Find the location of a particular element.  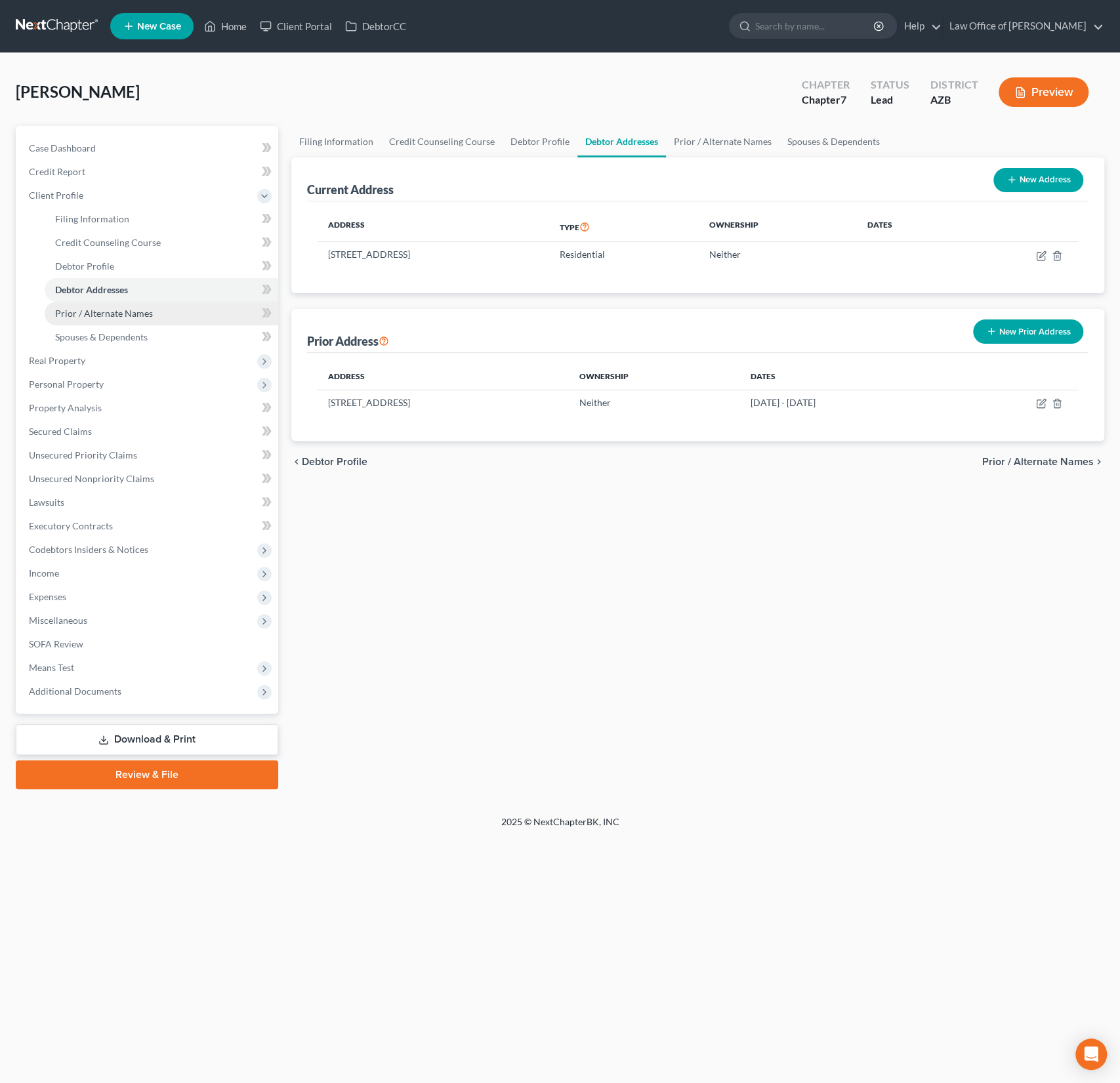

span: Executory Contracts is located at coordinates (71, 525).